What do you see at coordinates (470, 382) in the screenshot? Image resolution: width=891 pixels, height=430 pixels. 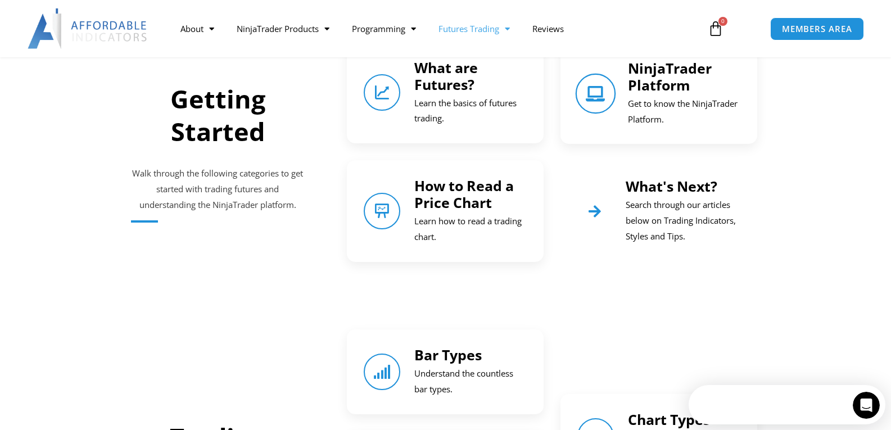 I see `p: Understand the countless bar types.` at bounding box center [470, 382].